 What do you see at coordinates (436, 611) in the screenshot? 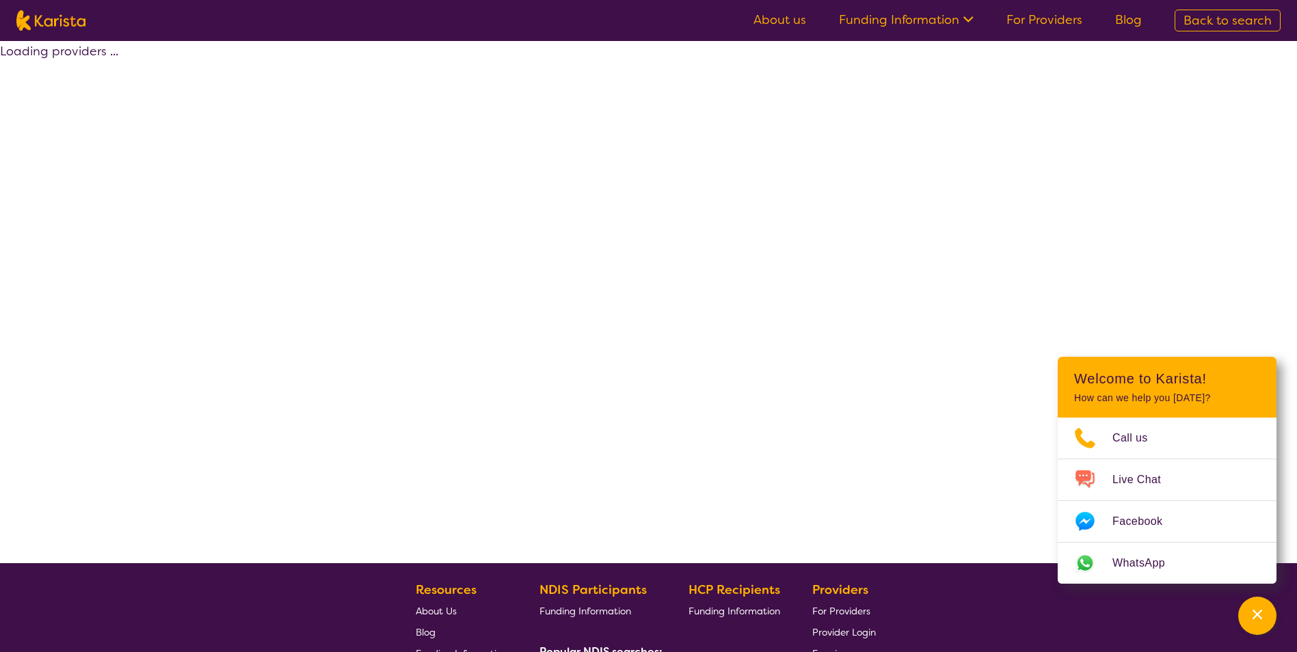
I see `span: About Us` at bounding box center [436, 611].